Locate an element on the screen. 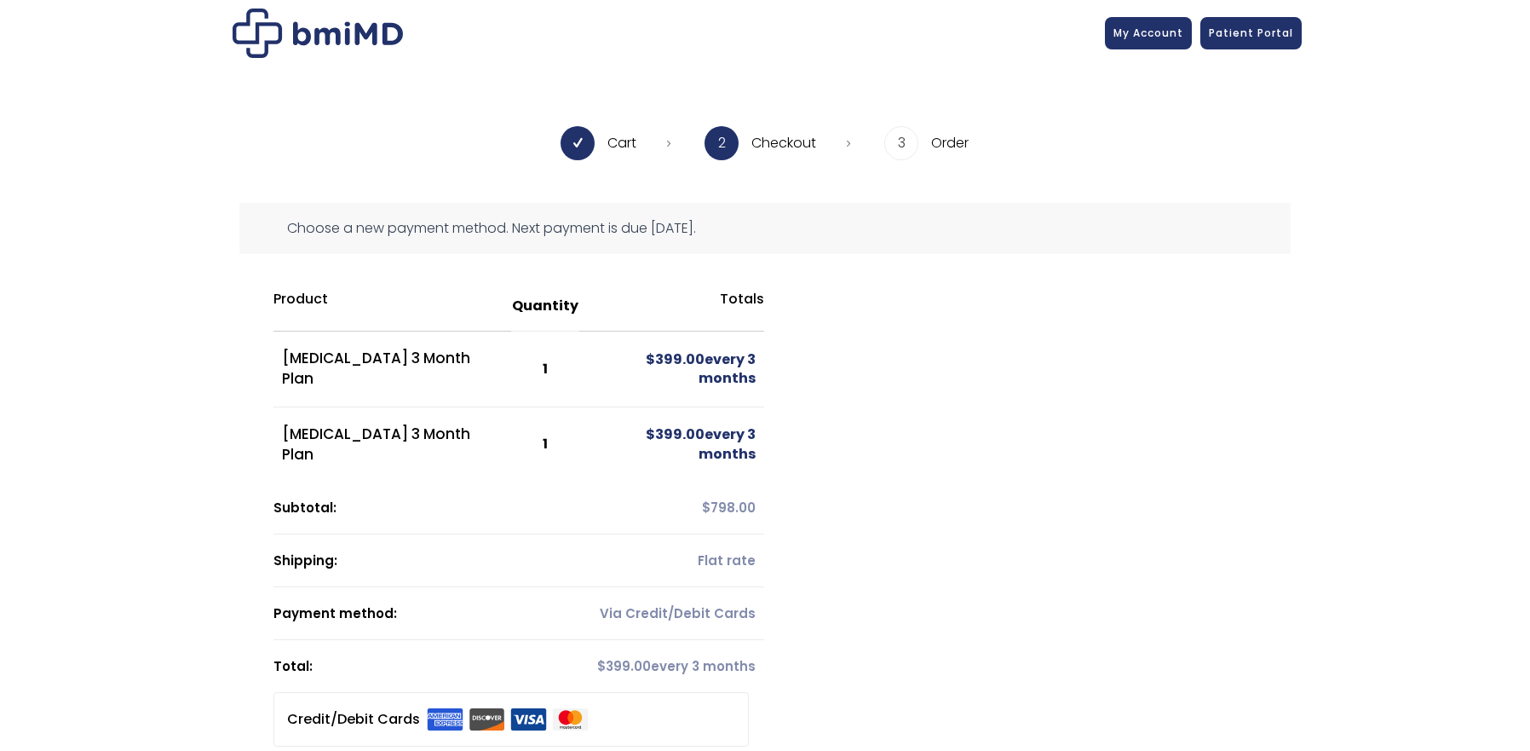  a: Patient Portal is located at coordinates (1251, 33).